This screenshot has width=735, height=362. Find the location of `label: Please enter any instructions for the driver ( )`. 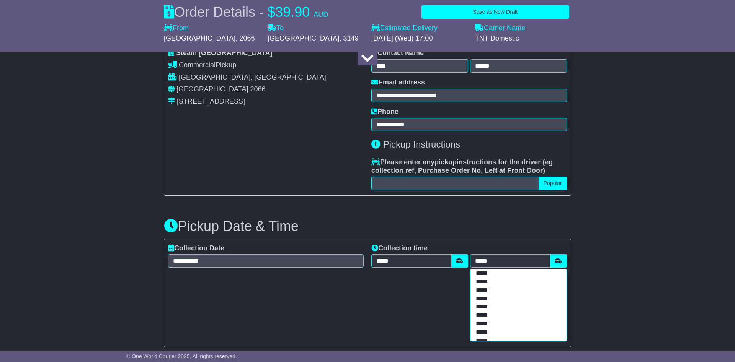

label: Please enter any instructions for the driver ( ) is located at coordinates (469, 166).